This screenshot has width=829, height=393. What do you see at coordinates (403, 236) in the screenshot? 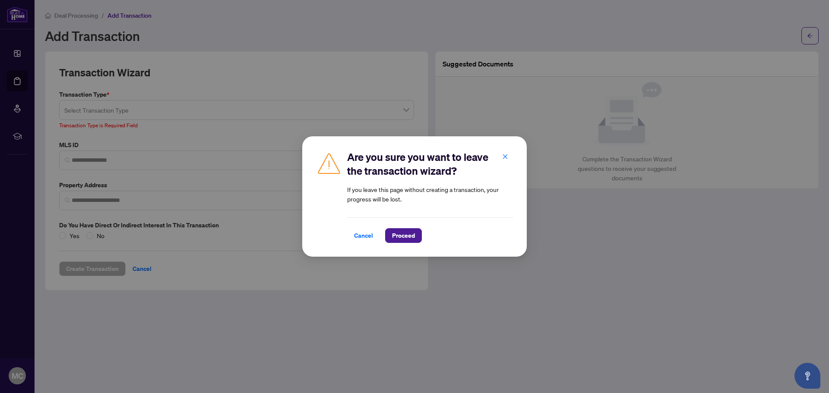
I see `button: Proceed` at bounding box center [403, 236].